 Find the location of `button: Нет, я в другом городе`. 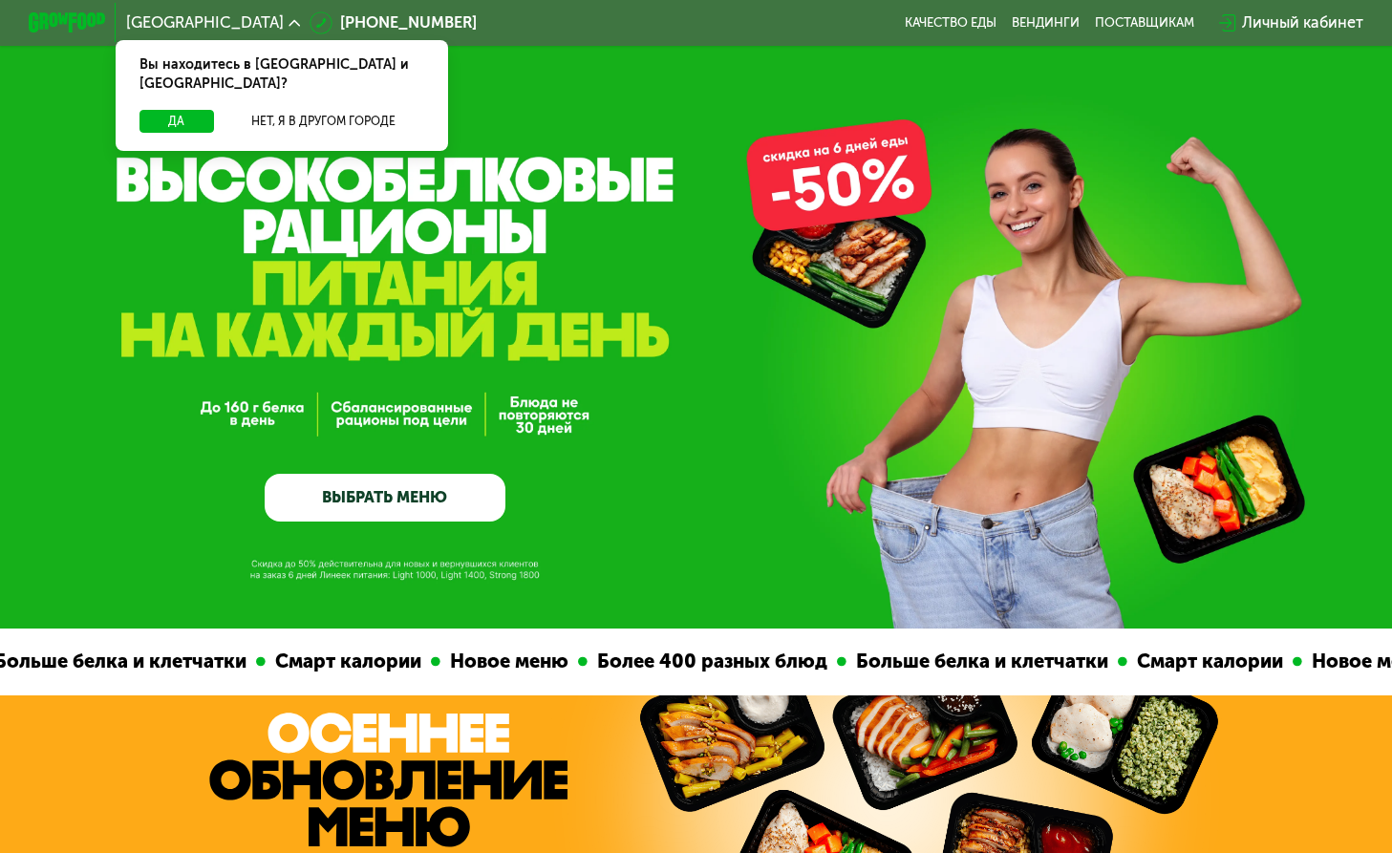

button: Нет, я в другом городе is located at coordinates (323, 121).